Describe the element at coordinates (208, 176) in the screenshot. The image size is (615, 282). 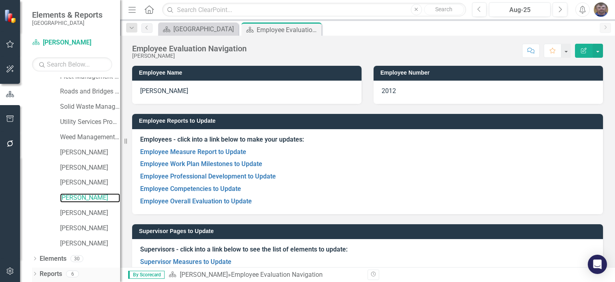
I see `a: Employee Professional Development to Update` at that location.